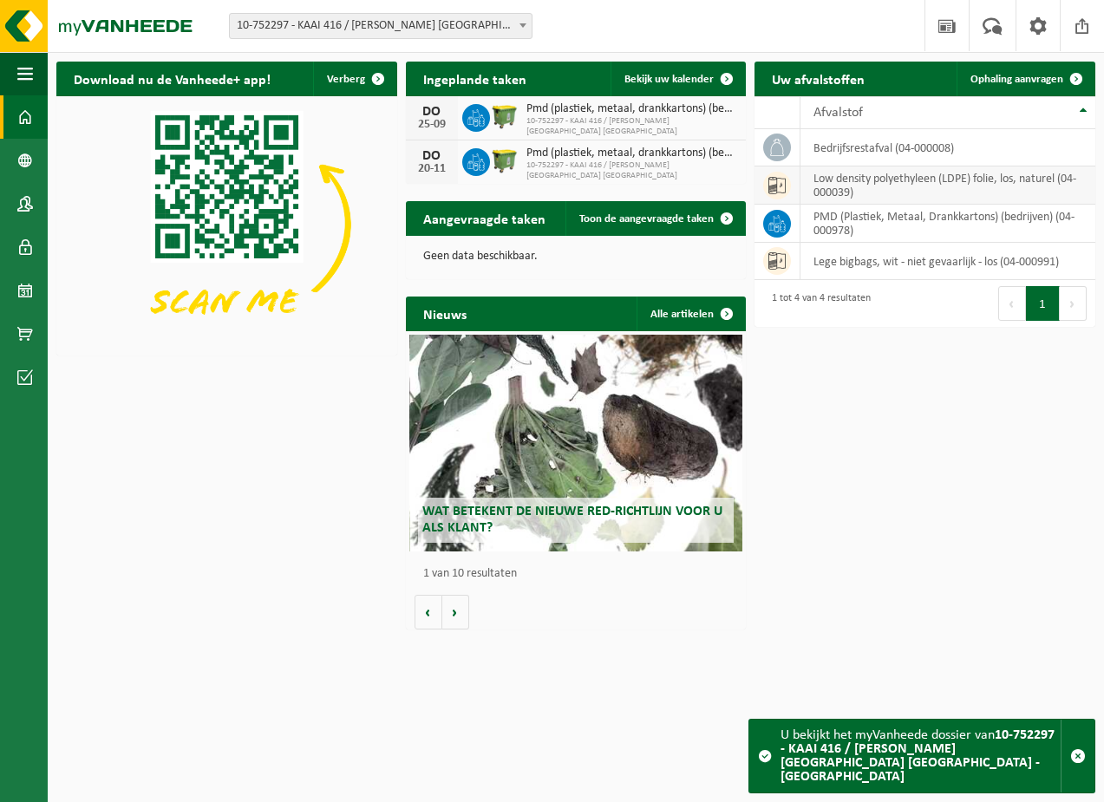  Describe the element at coordinates (475, 78) in the screenshot. I see `h2: Ingeplande taken` at that location.